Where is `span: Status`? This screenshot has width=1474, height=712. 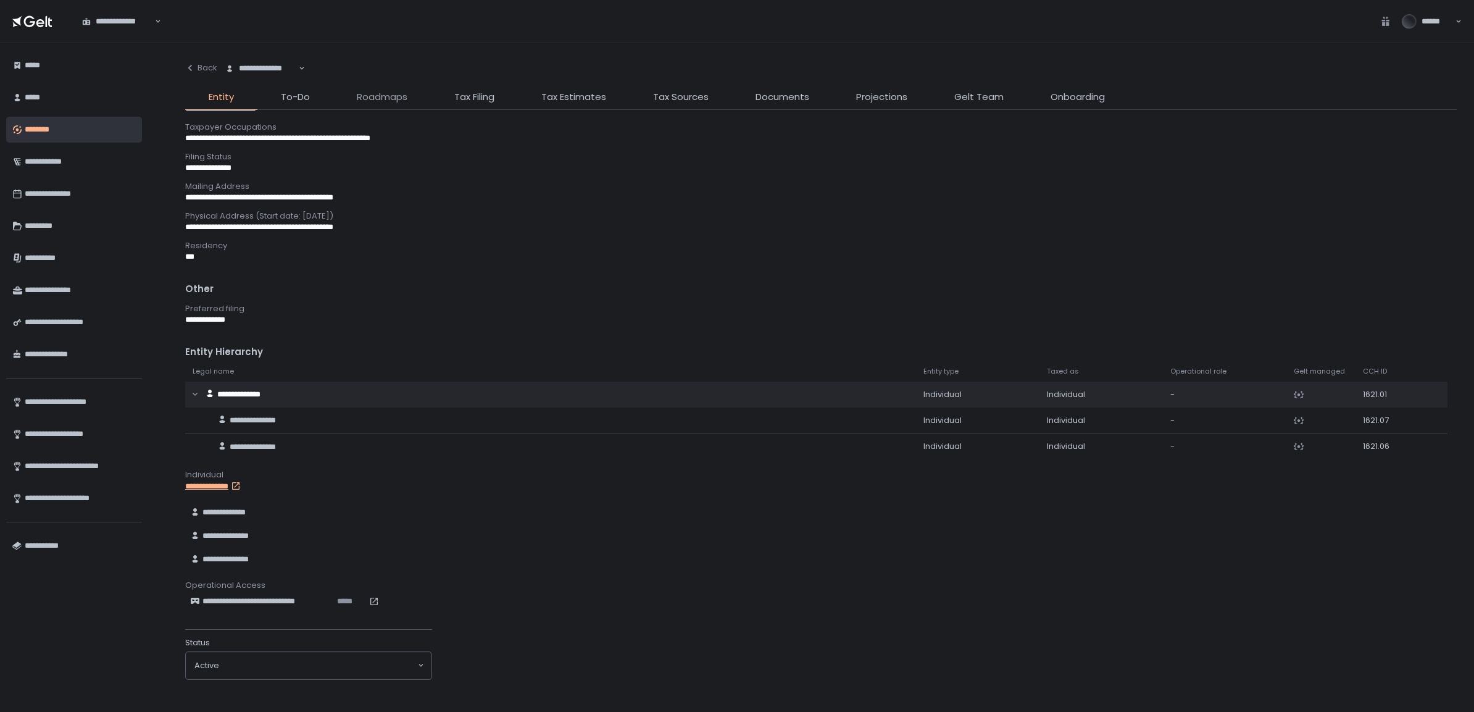
span: Status is located at coordinates (198, 643).